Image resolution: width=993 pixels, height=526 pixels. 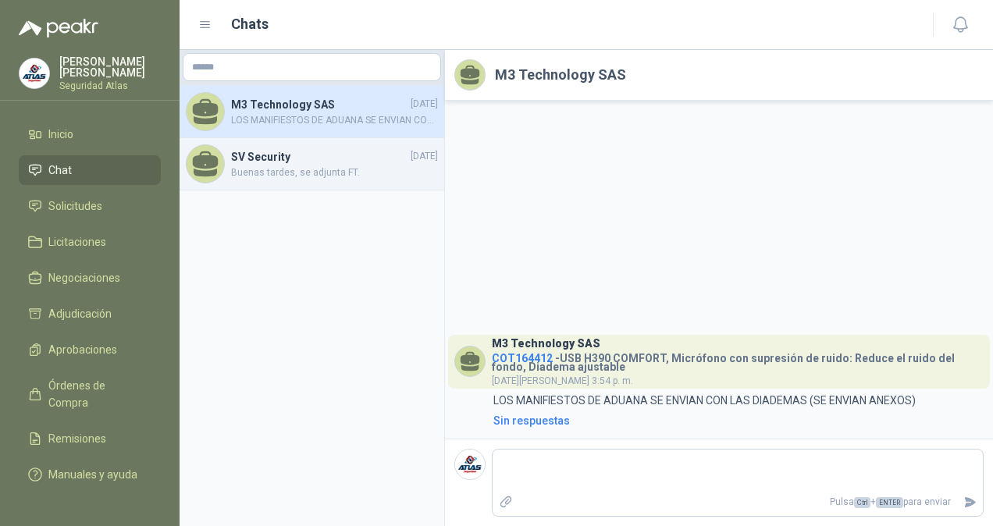 I want to click on h3: M3 Technology SAS, so click(x=546, y=344).